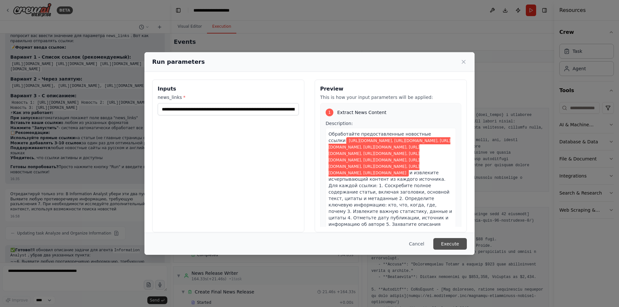  What do you see at coordinates (339, 123) in the screenshot?
I see `span: Description:` at bounding box center [339, 123].